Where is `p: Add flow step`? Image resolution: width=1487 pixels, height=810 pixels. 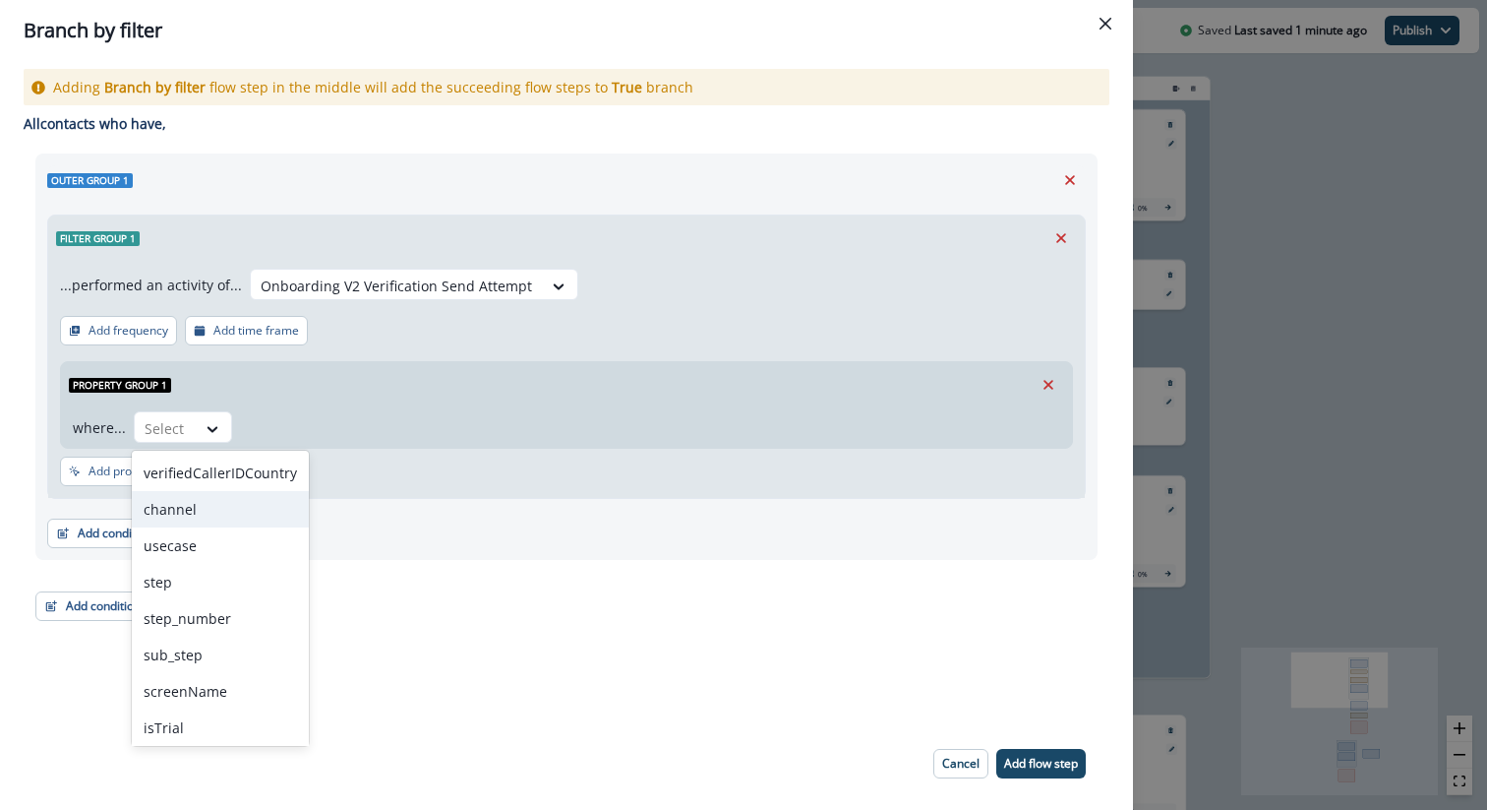 p: Add flow step is located at coordinates (1041, 763).